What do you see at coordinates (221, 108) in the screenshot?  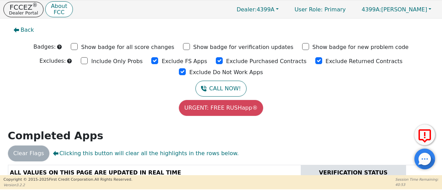 I see `button: URGENT: FREE RUSHapp®` at bounding box center [221, 108].